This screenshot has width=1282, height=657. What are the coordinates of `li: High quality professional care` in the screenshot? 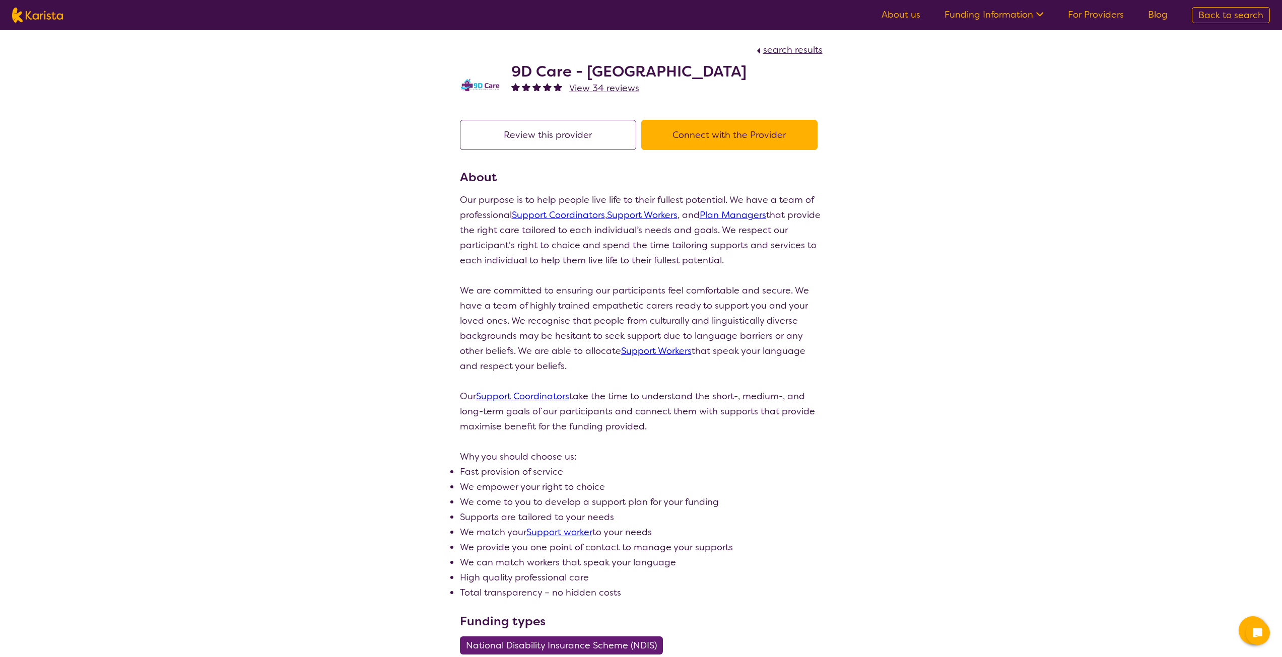 It's located at (641, 578).